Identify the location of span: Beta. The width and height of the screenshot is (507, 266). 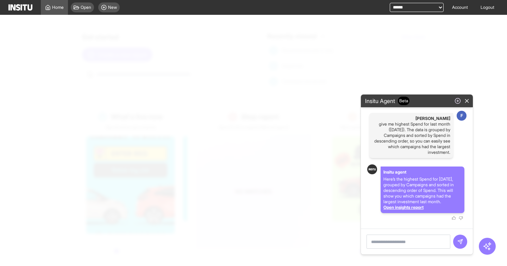
(404, 101).